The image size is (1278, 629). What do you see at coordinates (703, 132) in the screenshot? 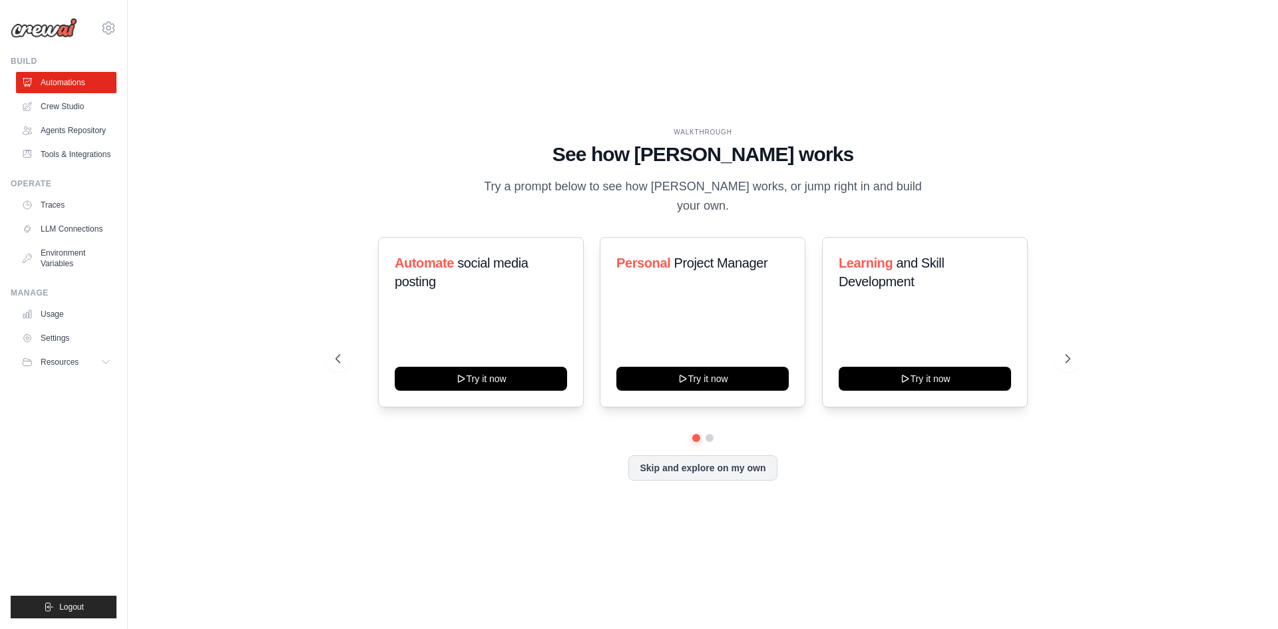
I see `div: WALKTHROUGH` at bounding box center [703, 132].